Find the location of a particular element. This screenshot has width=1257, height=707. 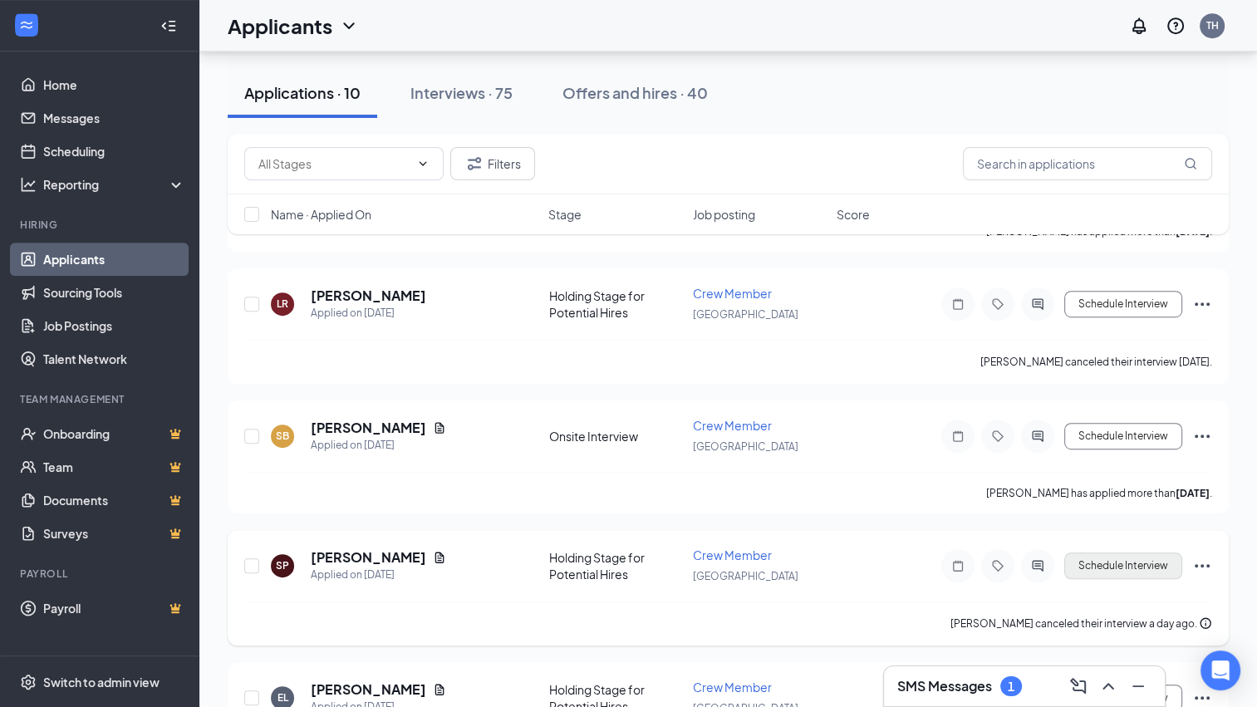

svg: Collapse is located at coordinates (169, 26).